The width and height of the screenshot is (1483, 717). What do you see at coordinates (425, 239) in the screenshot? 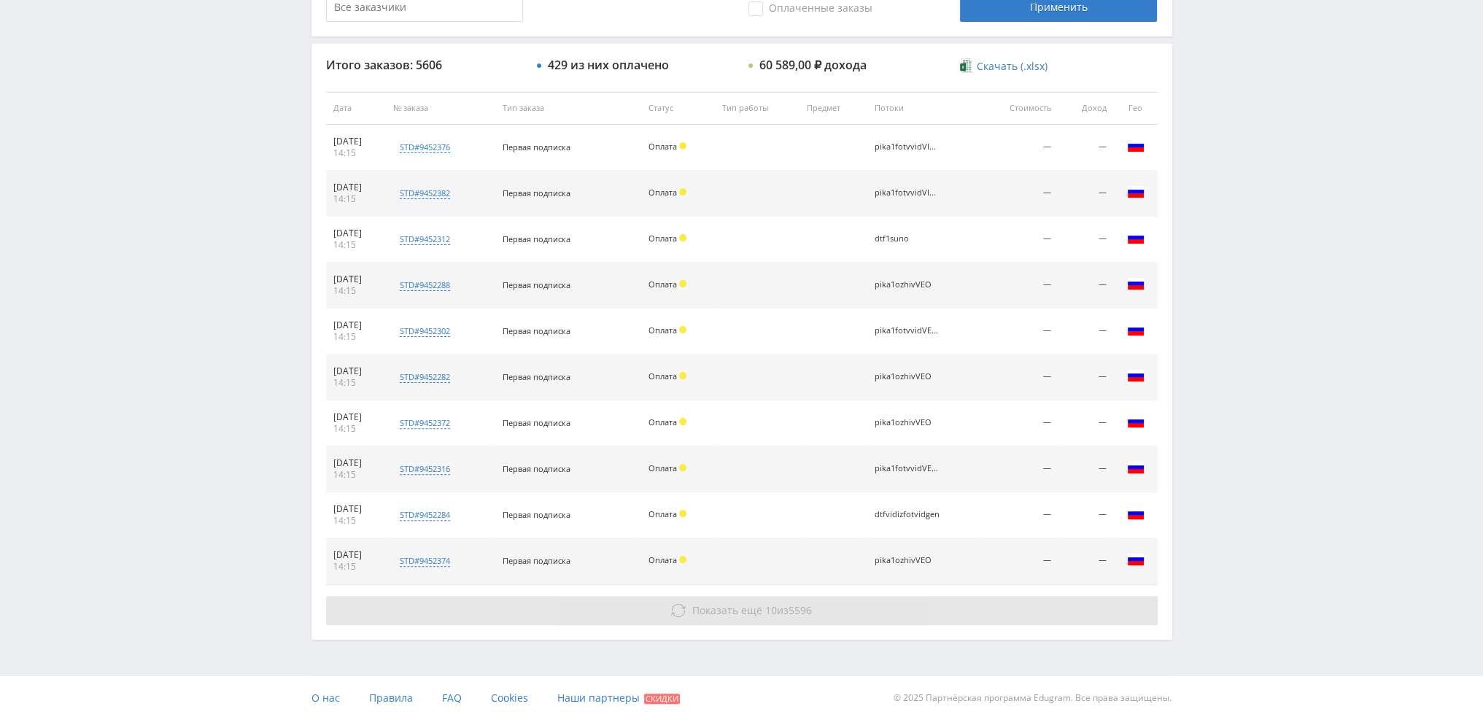
I see `div: std#9452312` at bounding box center [425, 239].